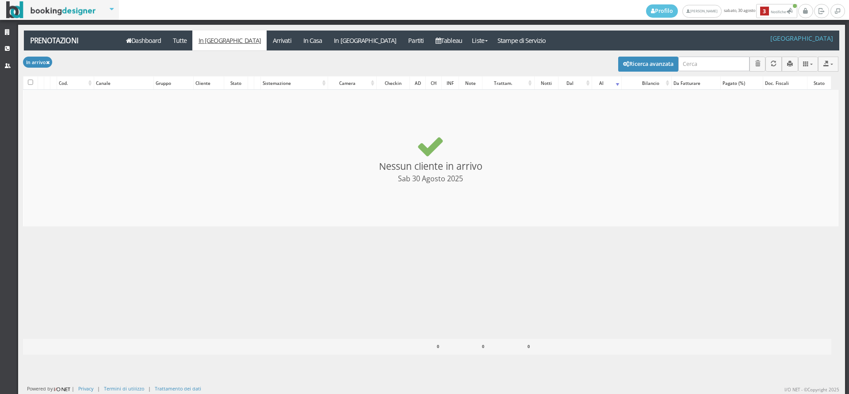  Describe the element at coordinates (282, 40) in the screenshot. I see `a: Arrivati` at that location.